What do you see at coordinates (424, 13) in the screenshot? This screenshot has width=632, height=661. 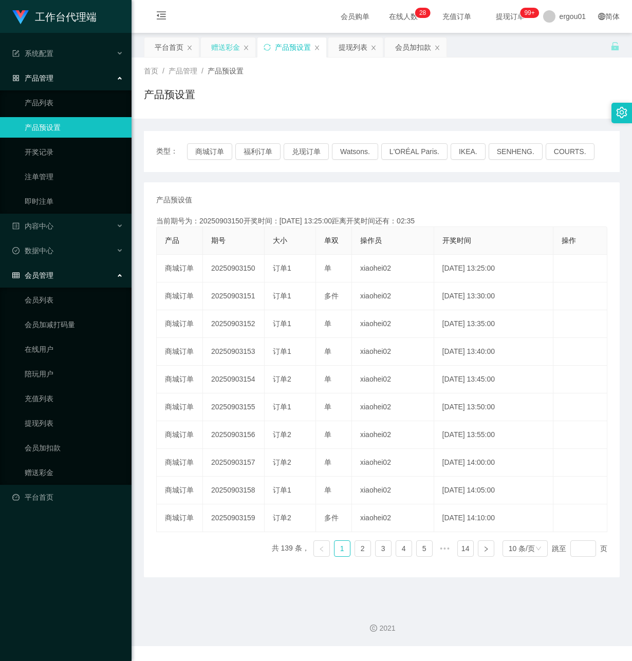 I see `p: 8` at bounding box center [424, 13].